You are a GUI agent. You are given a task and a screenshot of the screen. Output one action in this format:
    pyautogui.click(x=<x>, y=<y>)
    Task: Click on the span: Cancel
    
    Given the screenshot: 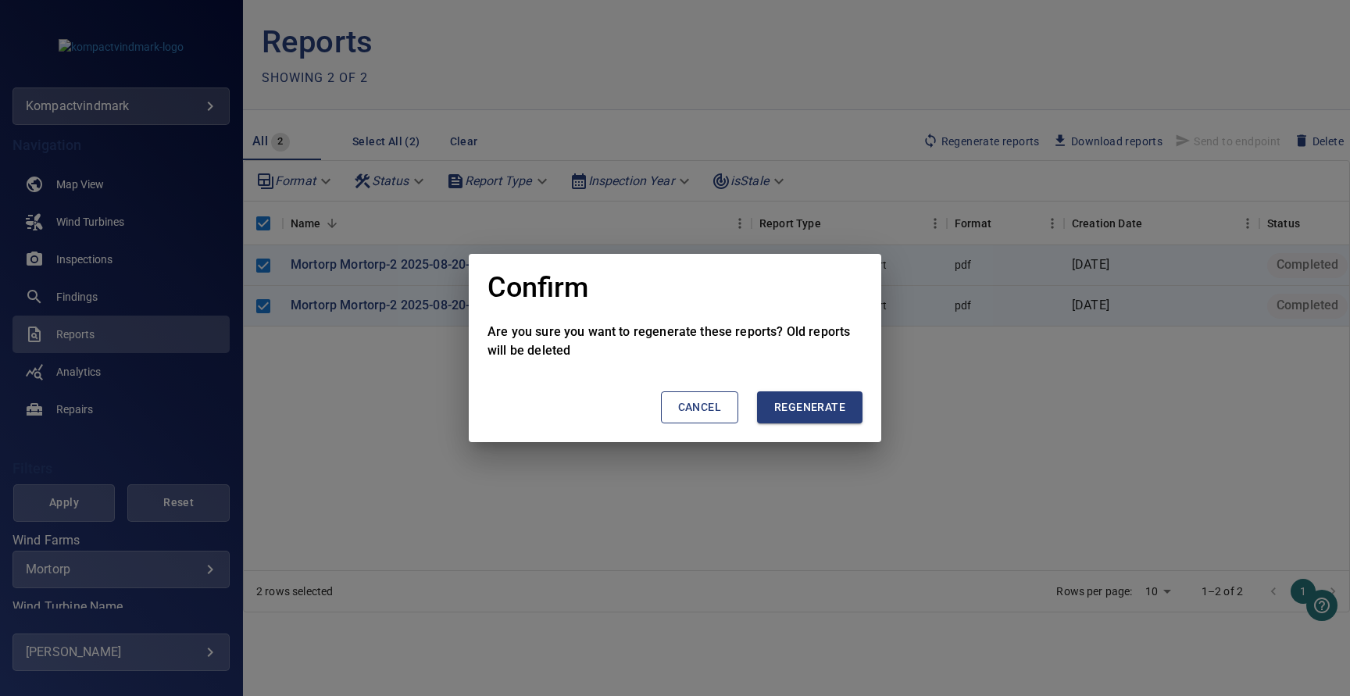 What is the action you would take?
    pyautogui.click(x=699, y=407)
    